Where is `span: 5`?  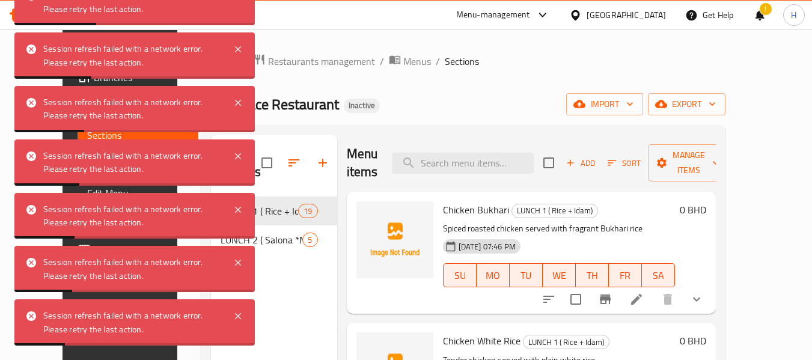 span: 5 is located at coordinates (309, 240).